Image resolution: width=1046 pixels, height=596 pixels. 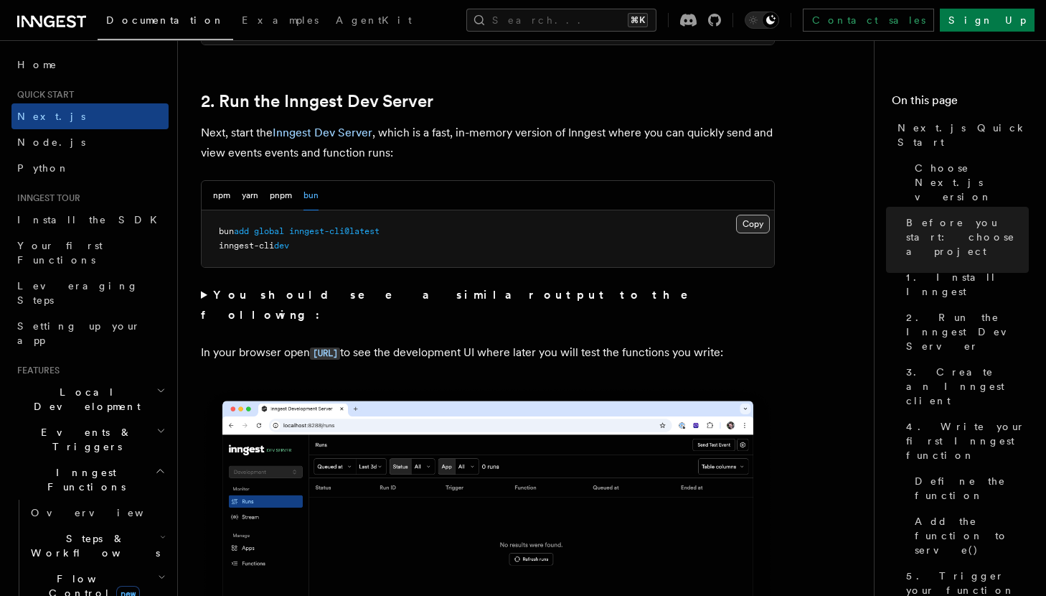 I want to click on button: Toggle dark mode, so click(x=762, y=20).